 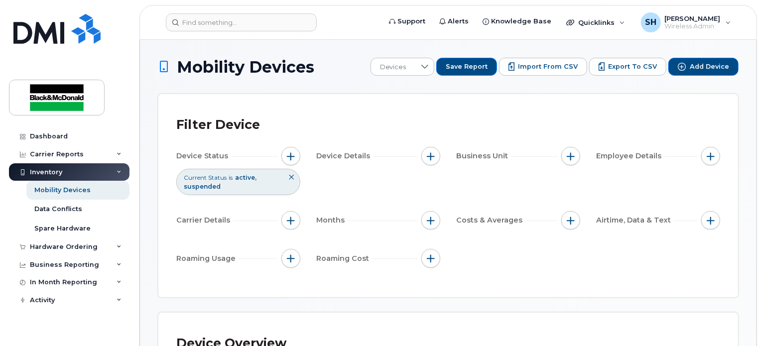 What do you see at coordinates (202, 186) in the screenshot?
I see `span: suspended` at bounding box center [202, 186].